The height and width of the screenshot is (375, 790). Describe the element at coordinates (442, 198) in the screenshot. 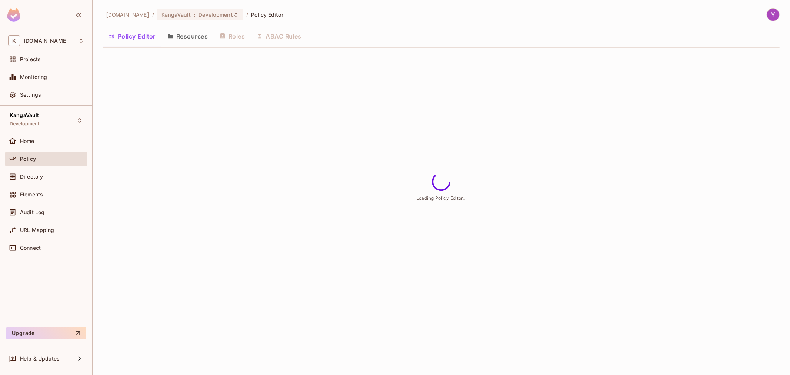

I see `span: Loading Policy Editor...` at that location.